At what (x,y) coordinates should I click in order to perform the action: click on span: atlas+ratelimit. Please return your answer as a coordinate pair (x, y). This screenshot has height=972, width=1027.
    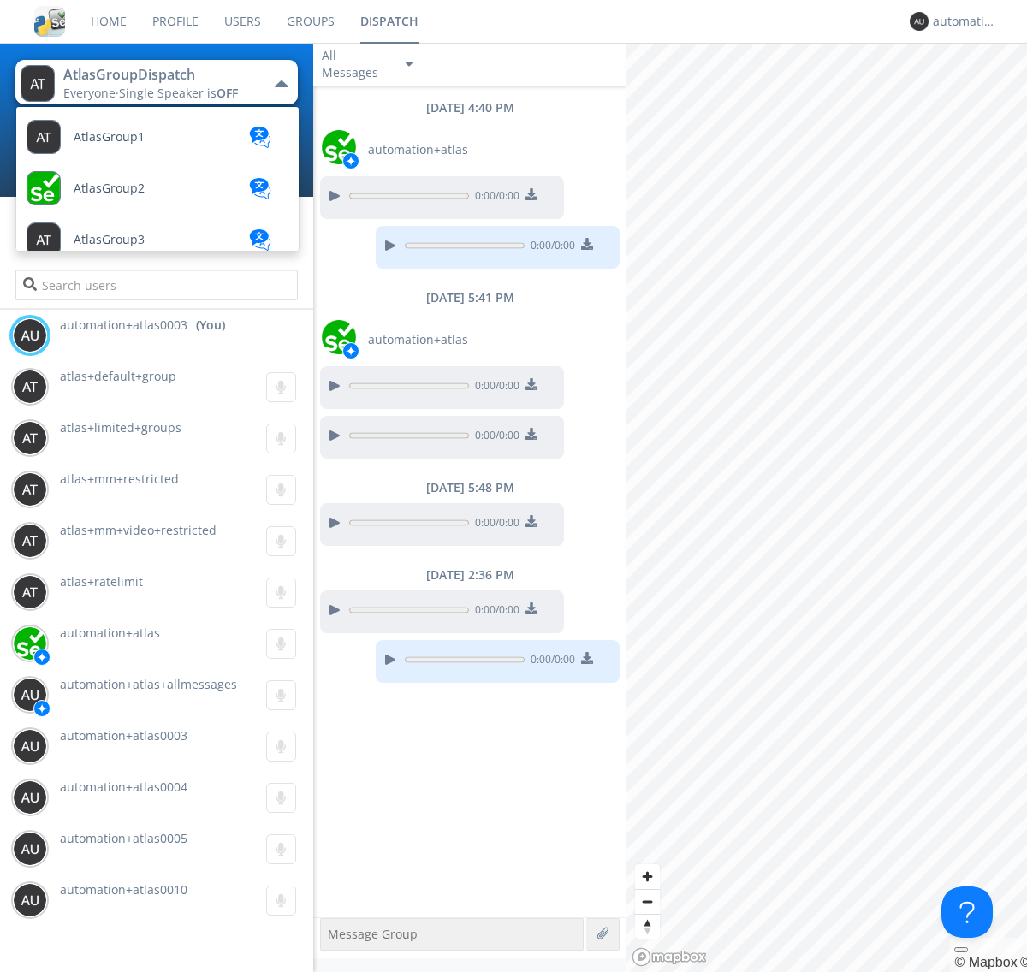
    Looking at the image, I should click on (101, 581).